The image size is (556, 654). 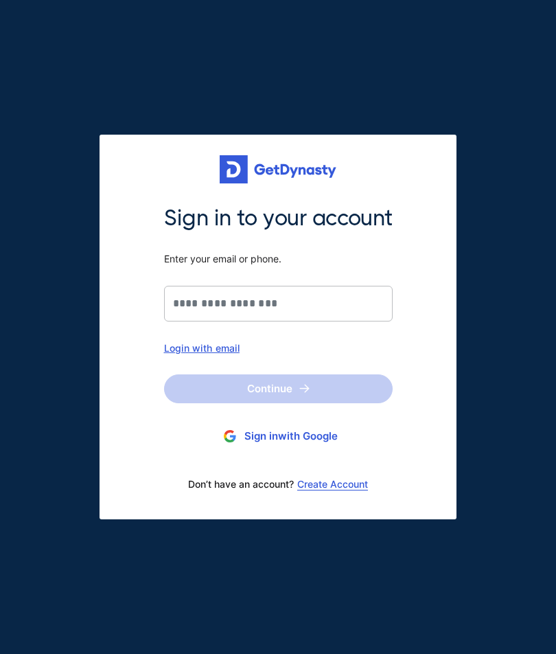 I want to click on img: Get started for free with Dynasty Trust Company, so click(x=278, y=169).